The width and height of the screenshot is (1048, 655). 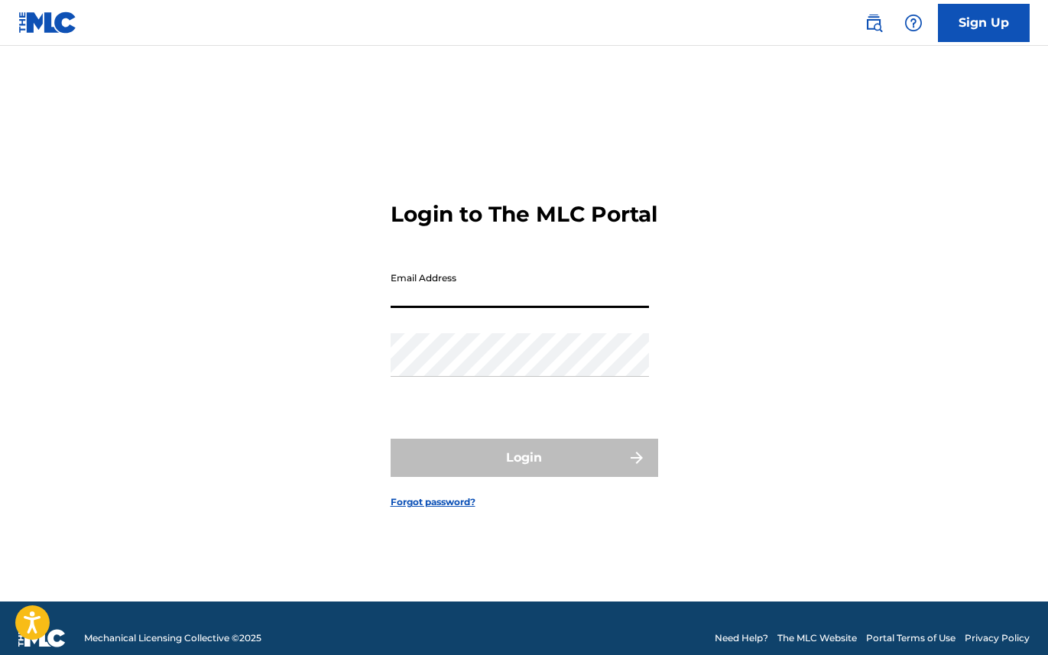 I want to click on a: Public Search, so click(x=874, y=23).